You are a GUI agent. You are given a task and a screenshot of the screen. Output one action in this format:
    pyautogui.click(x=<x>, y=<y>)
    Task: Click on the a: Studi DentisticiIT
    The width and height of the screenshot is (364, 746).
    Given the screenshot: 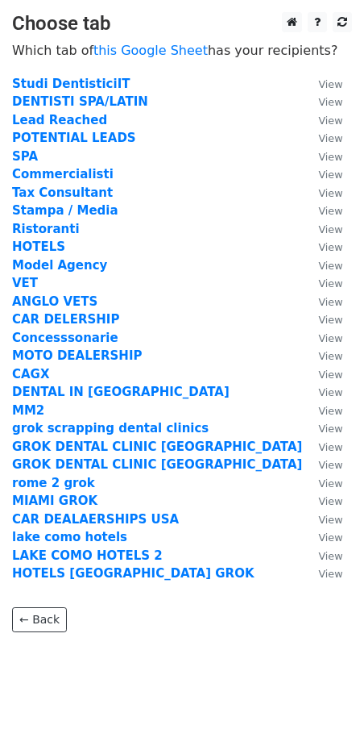 What is the action you would take?
    pyautogui.click(x=71, y=84)
    